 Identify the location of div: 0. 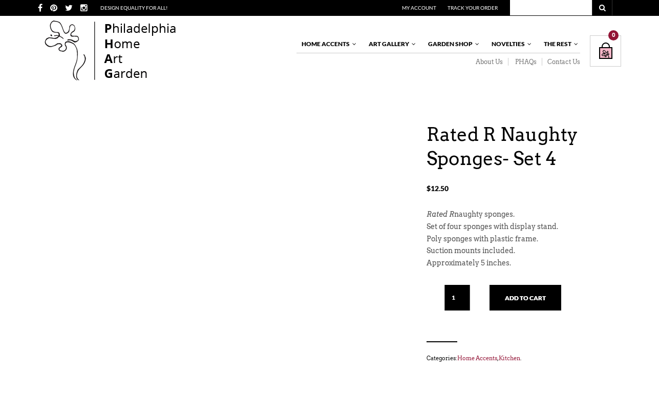
(613, 35).